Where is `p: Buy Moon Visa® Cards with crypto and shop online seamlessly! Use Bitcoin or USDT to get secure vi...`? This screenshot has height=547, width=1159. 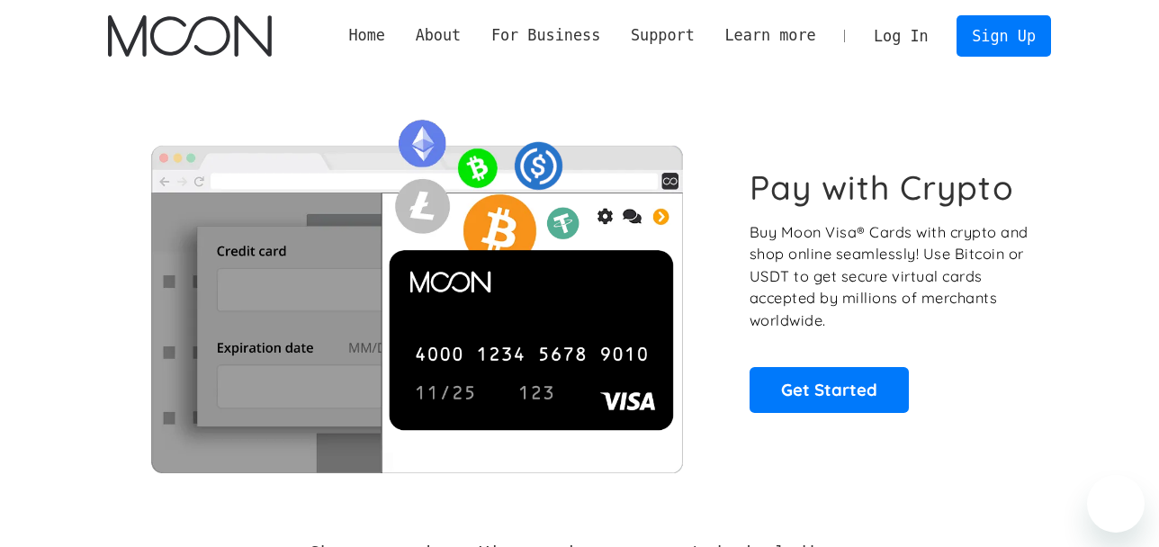
p: Buy Moon Visa® Cards with crypto and shop online seamlessly! Use Bitcoin or USDT to get secure vi... is located at coordinates (890, 276).